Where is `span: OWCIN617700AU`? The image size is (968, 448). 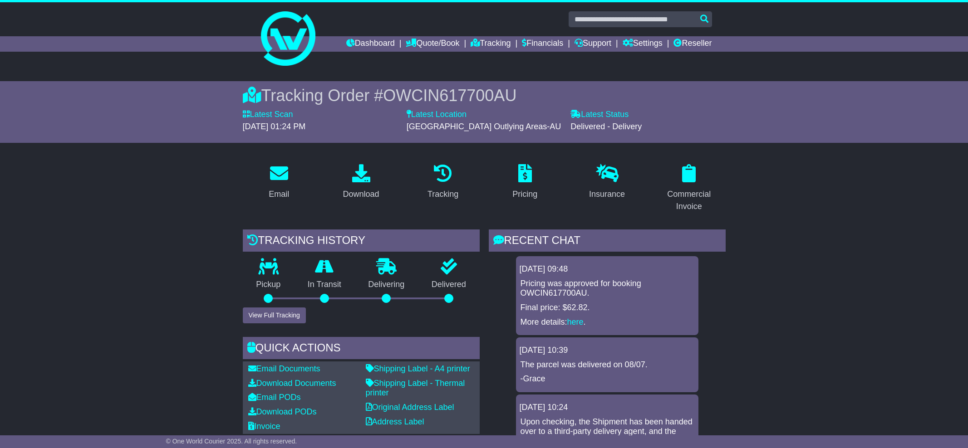 span: OWCIN617700AU is located at coordinates (450, 95).